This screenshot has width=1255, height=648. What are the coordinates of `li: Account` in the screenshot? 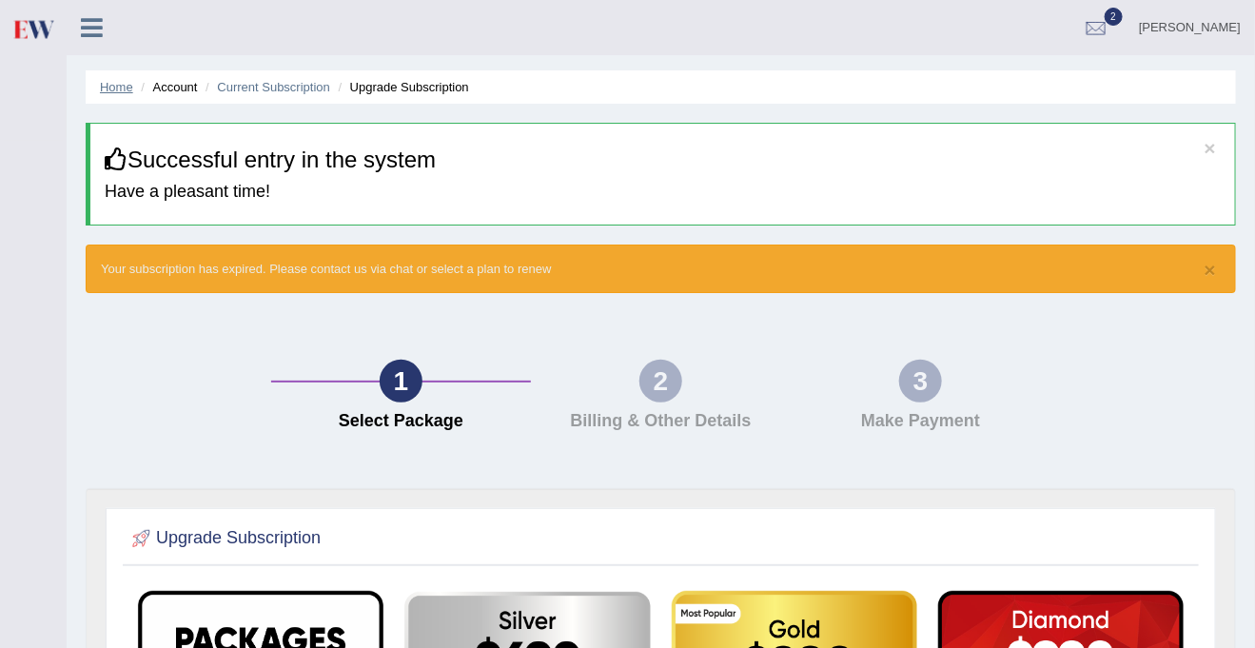 It's located at (166, 87).